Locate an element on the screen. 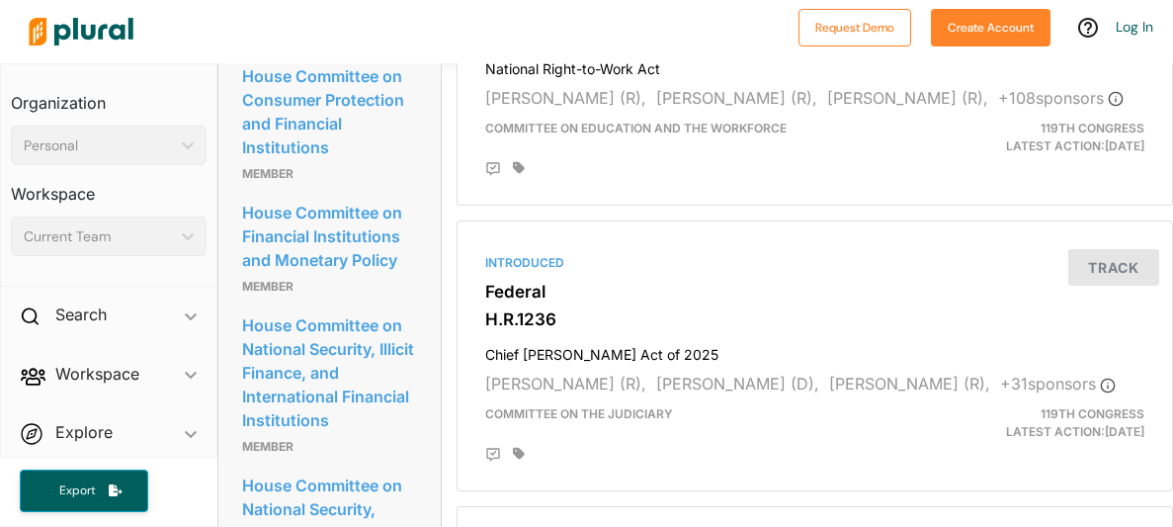  span: + 108 sponsor s is located at coordinates (1060, 98).